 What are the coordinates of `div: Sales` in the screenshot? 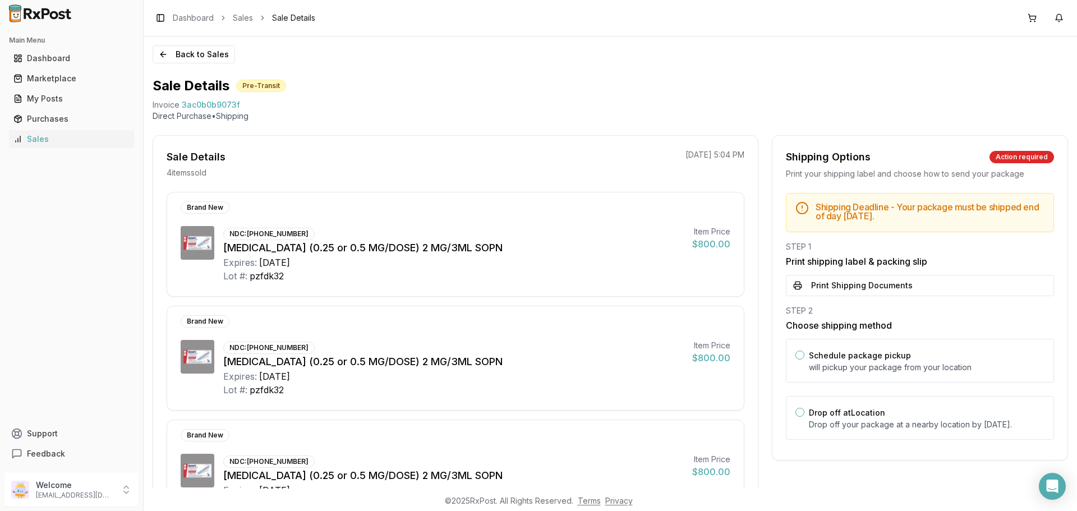 It's located at (71, 139).